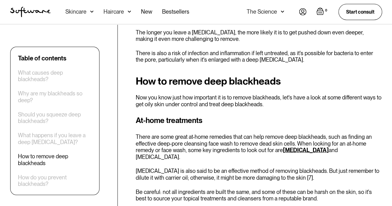 Image resolution: width=392 pixels, height=206 pixels. What do you see at coordinates (114, 12) in the screenshot?
I see `div: Haircare` at bounding box center [114, 12].